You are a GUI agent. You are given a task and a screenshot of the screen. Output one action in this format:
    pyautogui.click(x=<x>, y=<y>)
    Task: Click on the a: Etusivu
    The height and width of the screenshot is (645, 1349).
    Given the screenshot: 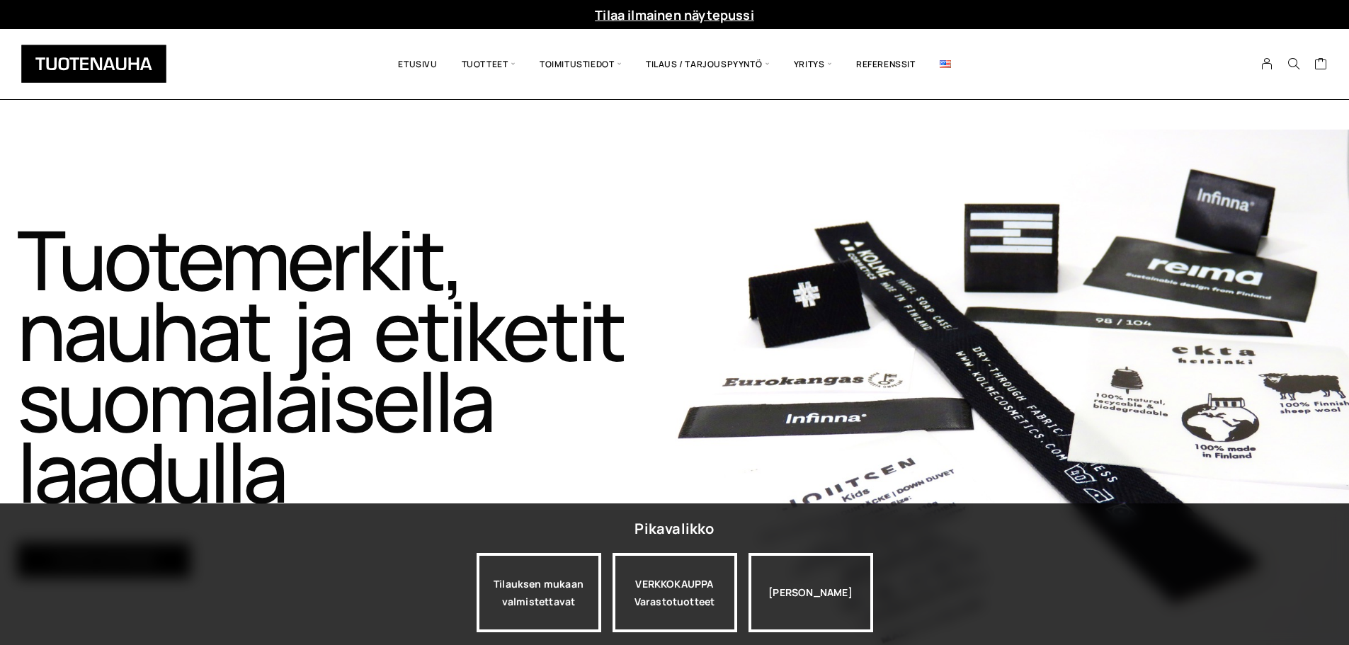 What is the action you would take?
    pyautogui.click(x=417, y=64)
    